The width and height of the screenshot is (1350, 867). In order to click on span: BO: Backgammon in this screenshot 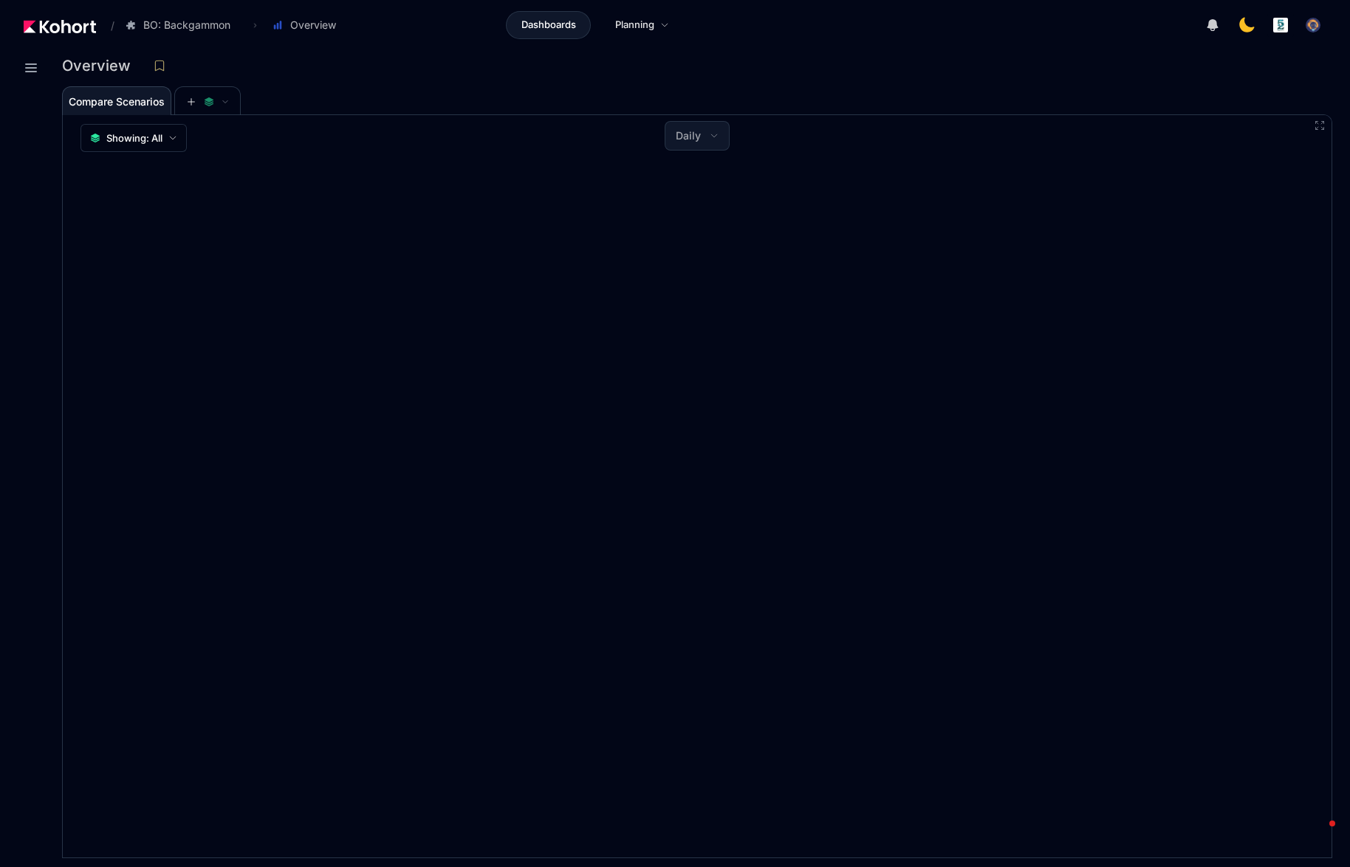, I will do `click(187, 25)`.